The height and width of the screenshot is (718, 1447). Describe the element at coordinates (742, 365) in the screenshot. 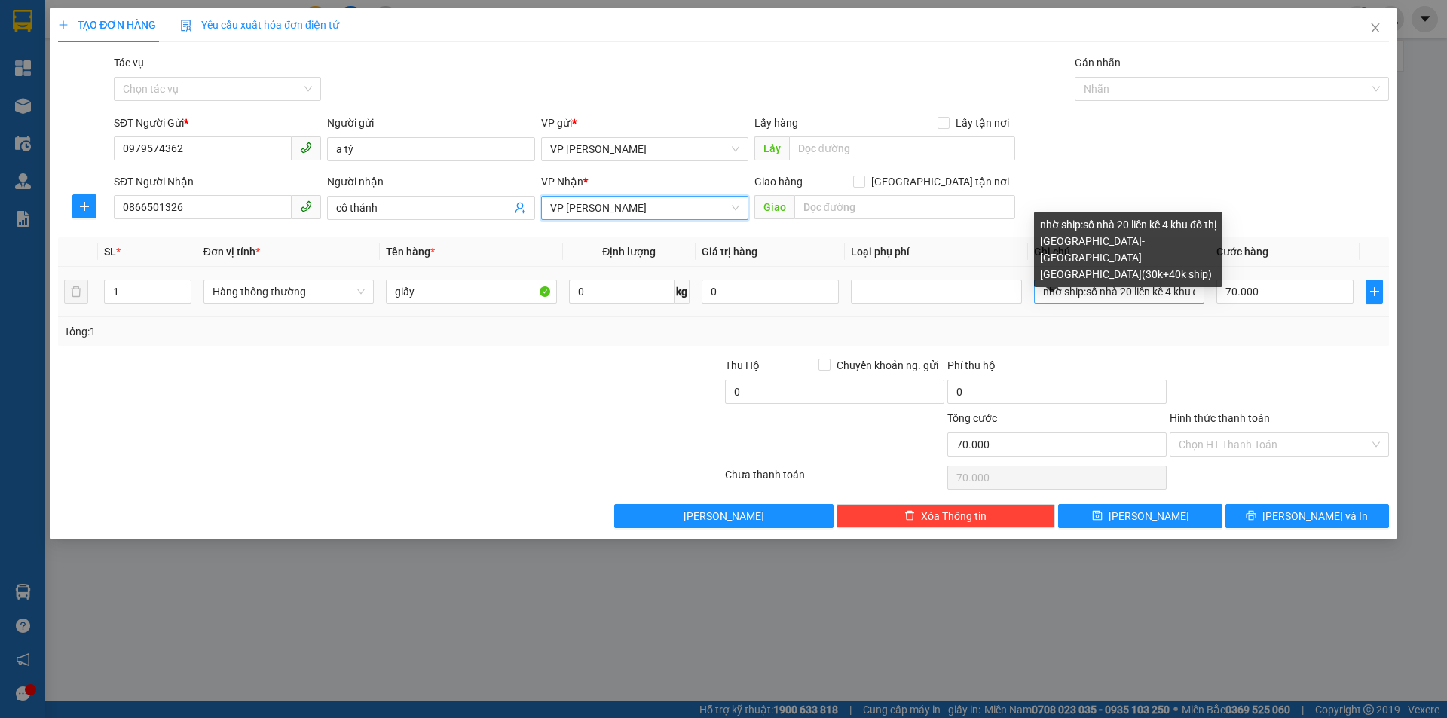

I see `span: Thu Hộ` at that location.